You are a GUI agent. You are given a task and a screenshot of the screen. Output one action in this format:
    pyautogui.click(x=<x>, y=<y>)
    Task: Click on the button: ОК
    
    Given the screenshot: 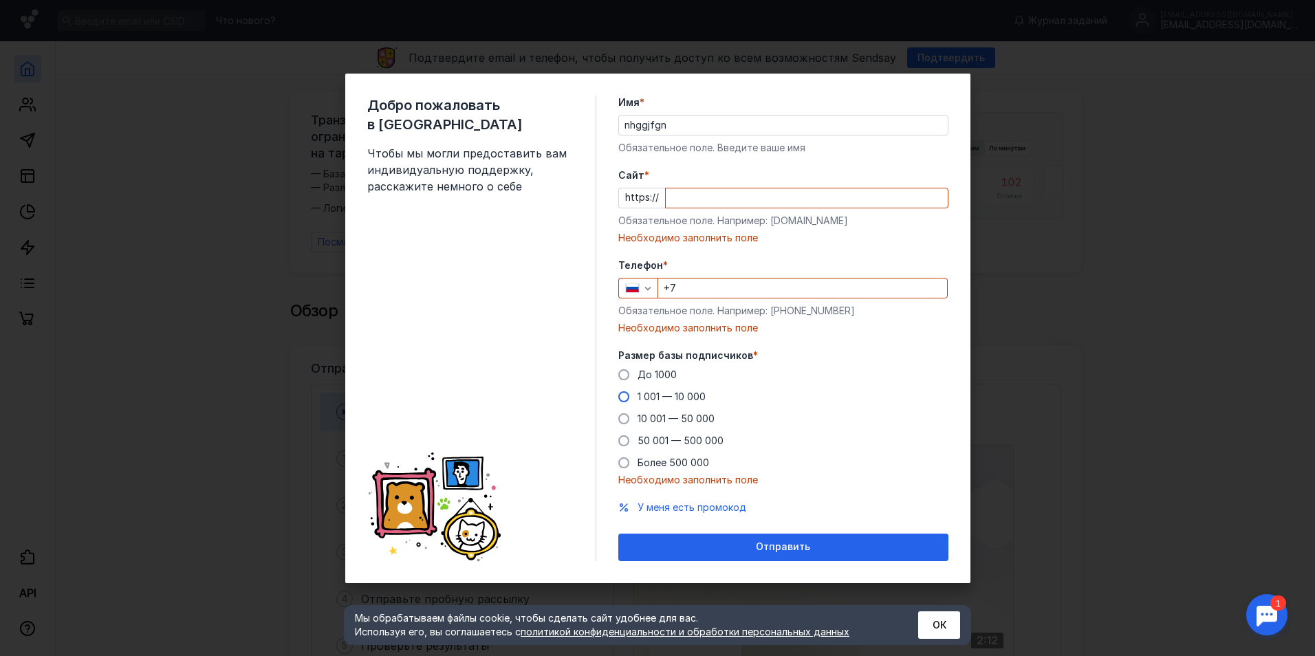 What is the action you would take?
    pyautogui.click(x=939, y=625)
    